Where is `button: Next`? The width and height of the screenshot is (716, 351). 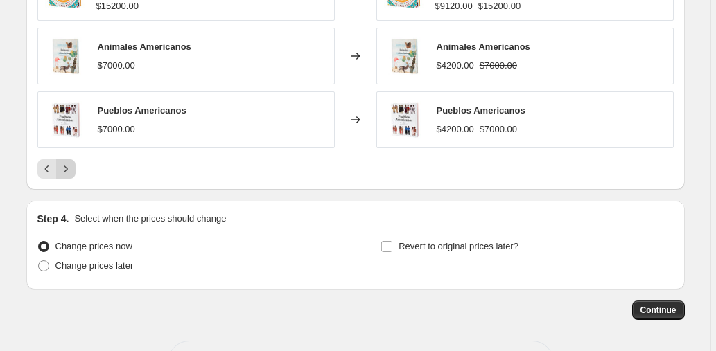
button: Next is located at coordinates (66, 169).